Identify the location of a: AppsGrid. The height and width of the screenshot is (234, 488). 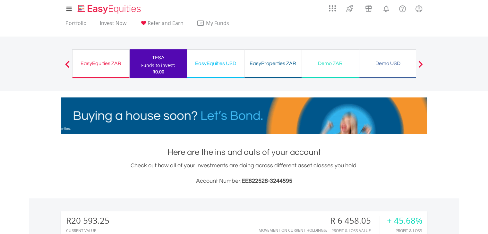
(332, 7).